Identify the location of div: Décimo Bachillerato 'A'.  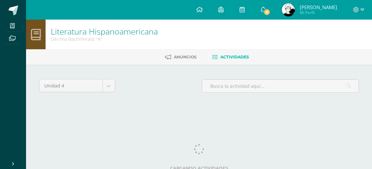
(104, 39).